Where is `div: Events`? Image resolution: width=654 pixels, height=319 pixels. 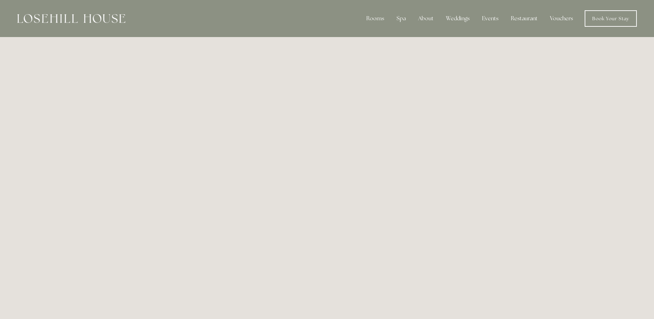
div: Events is located at coordinates (490, 19).